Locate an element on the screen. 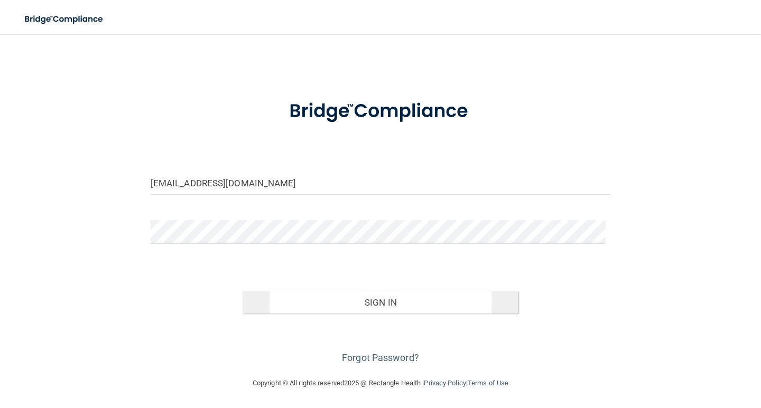  a: Forgot Password? is located at coordinates (380, 358).